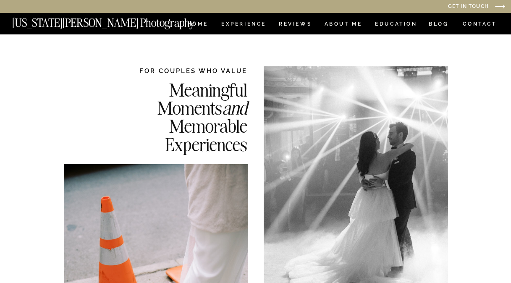  I want to click on a: HOME, so click(197, 25).